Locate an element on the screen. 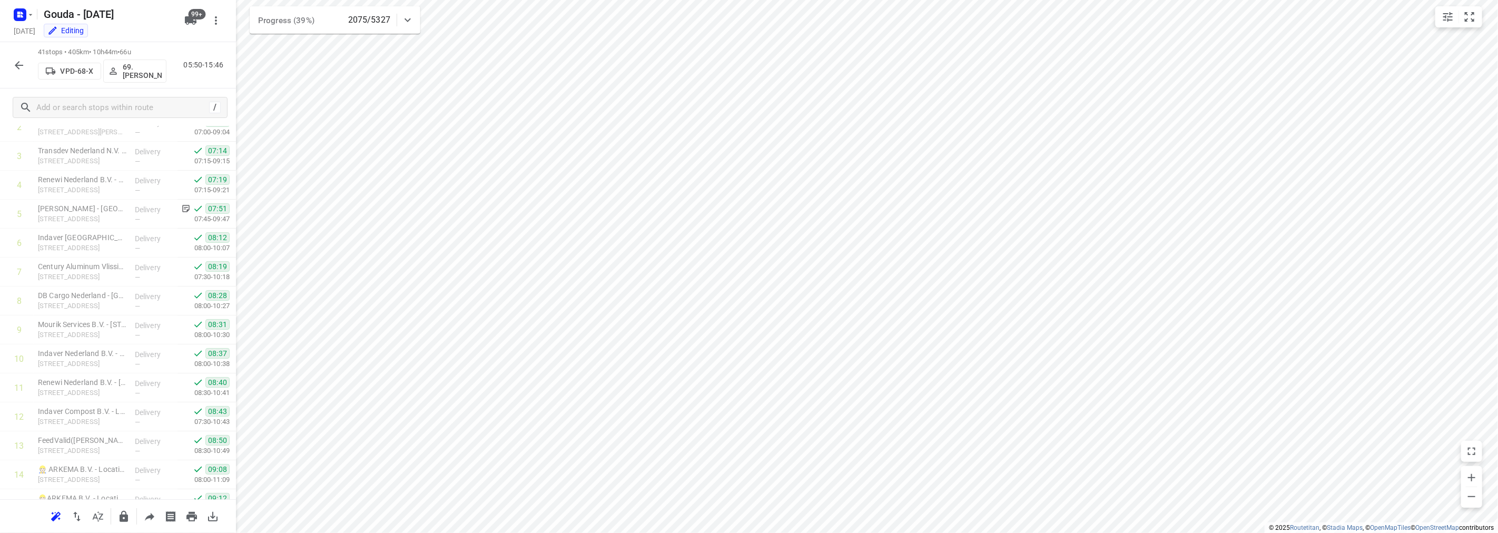 The width and height of the screenshot is (1498, 533). div: 6 is located at coordinates (19, 243).